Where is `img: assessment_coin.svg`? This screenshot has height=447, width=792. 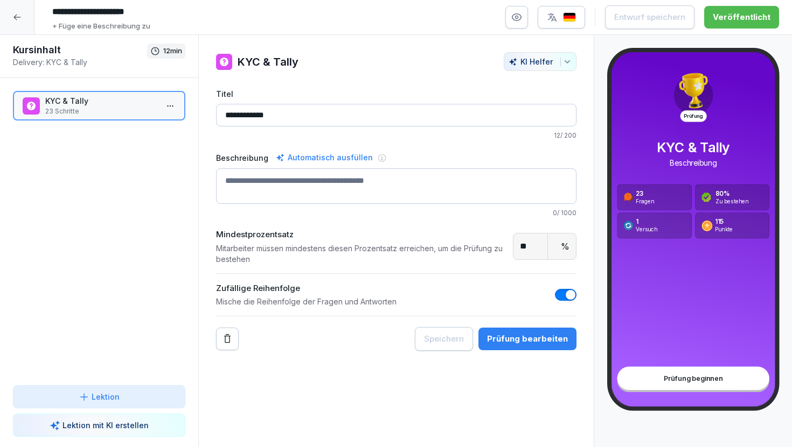 img: assessment_coin.svg is located at coordinates (706, 226).